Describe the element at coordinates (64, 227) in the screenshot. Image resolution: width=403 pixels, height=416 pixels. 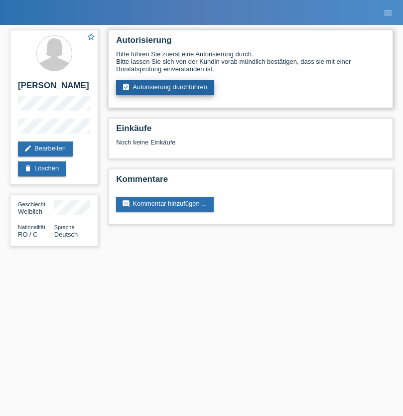
I see `span: Sprache` at that location.